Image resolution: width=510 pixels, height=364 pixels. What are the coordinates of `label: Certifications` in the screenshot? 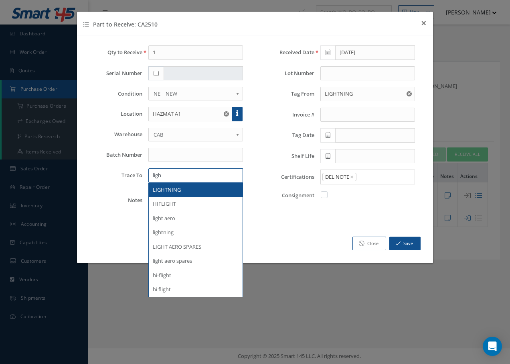 It's located at (288, 177).